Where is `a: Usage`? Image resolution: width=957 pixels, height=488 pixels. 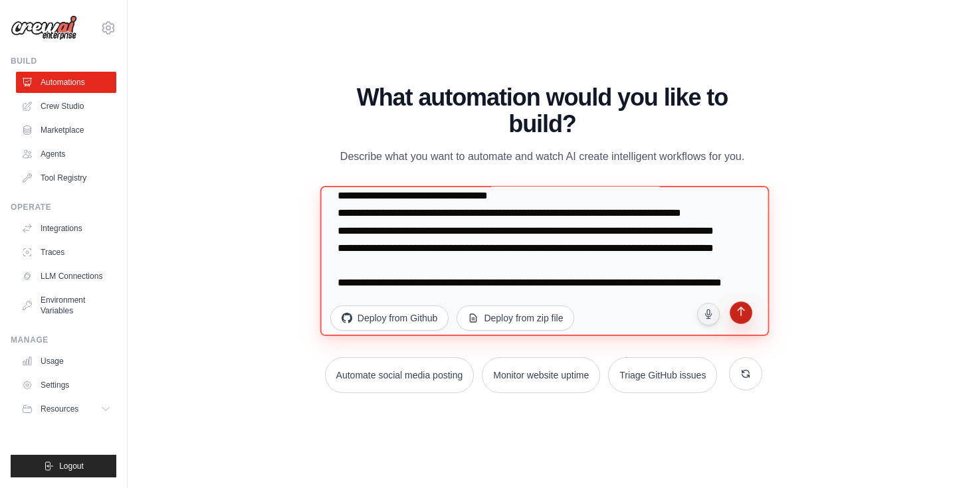 a: Usage is located at coordinates (66, 362).